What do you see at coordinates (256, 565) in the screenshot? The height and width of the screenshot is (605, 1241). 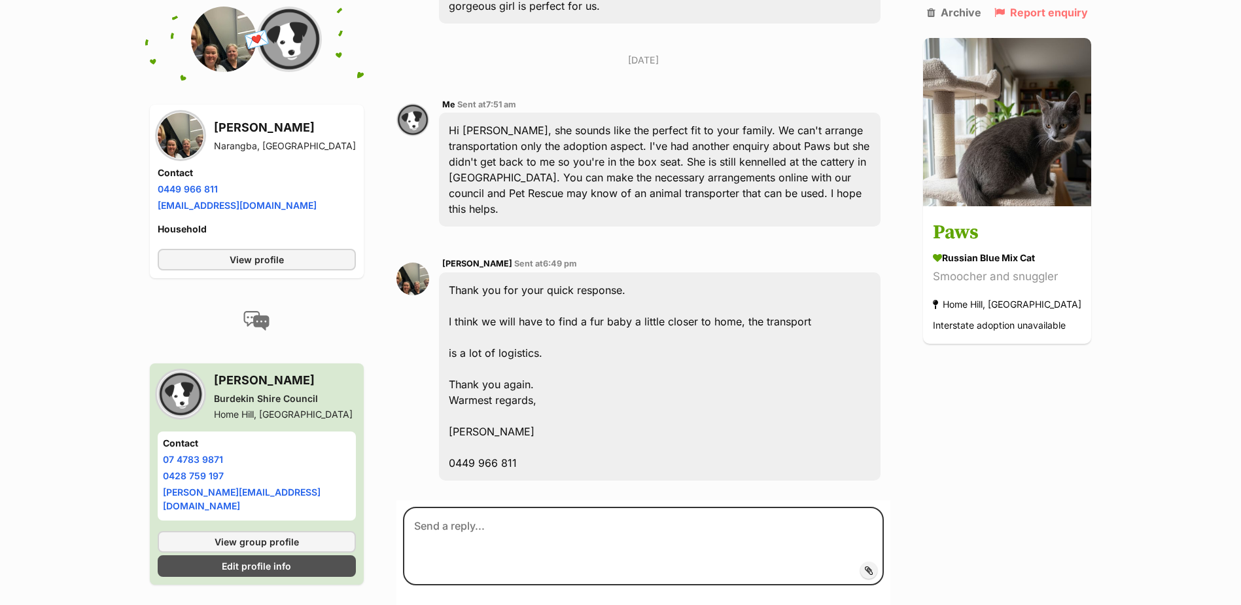 I see `span: Edit profile info` at bounding box center [256, 565].